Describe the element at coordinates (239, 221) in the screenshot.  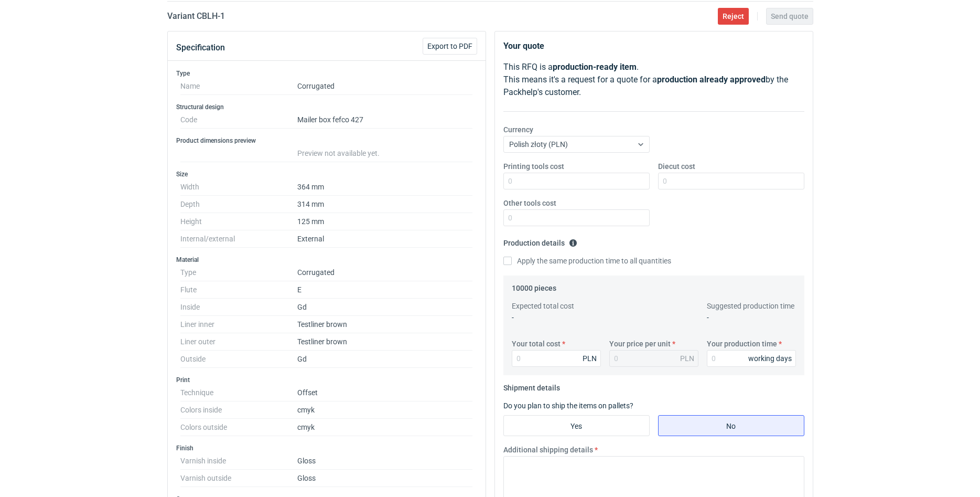
I see `dt: Height` at that location.